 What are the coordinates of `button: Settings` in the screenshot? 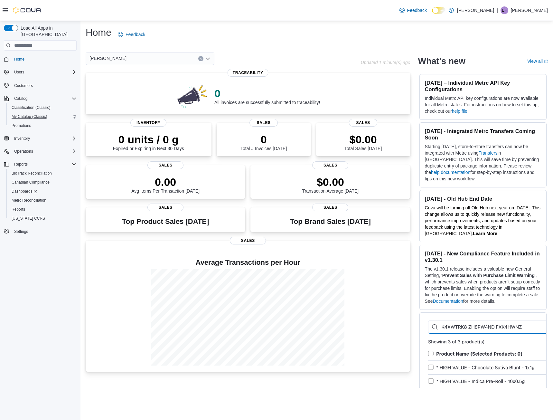 It's located at (40, 231).